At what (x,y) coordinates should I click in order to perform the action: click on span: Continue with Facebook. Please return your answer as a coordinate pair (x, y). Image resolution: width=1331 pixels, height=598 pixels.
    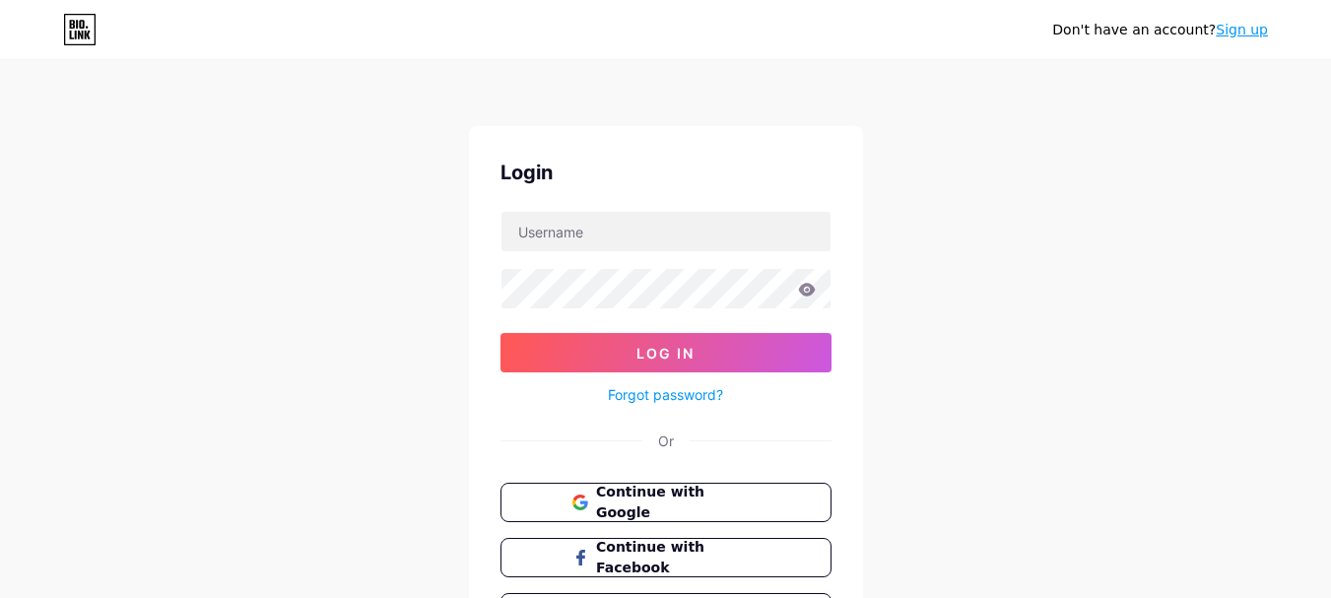
    Looking at the image, I should click on (677, 557).